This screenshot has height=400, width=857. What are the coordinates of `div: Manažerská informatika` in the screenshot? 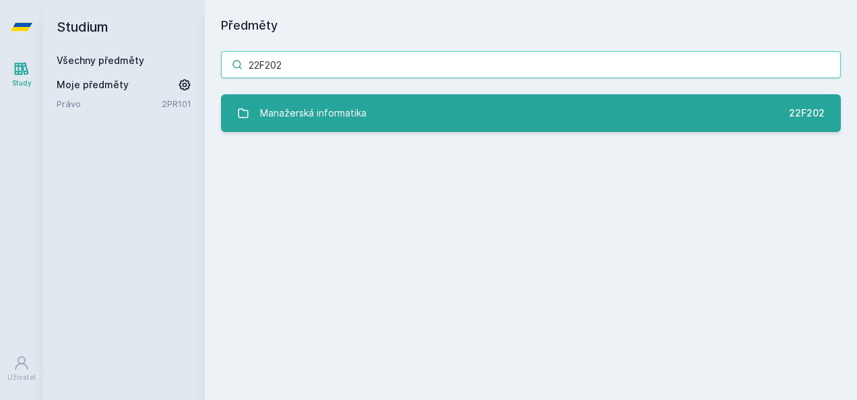 It's located at (313, 113).